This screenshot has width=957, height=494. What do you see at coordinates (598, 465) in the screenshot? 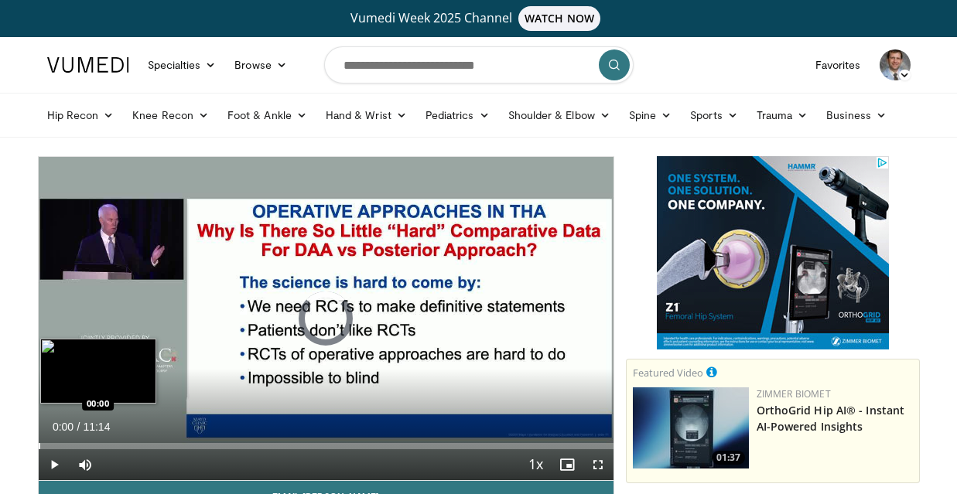
I see `button: Fullscreen` at bounding box center [598, 465].